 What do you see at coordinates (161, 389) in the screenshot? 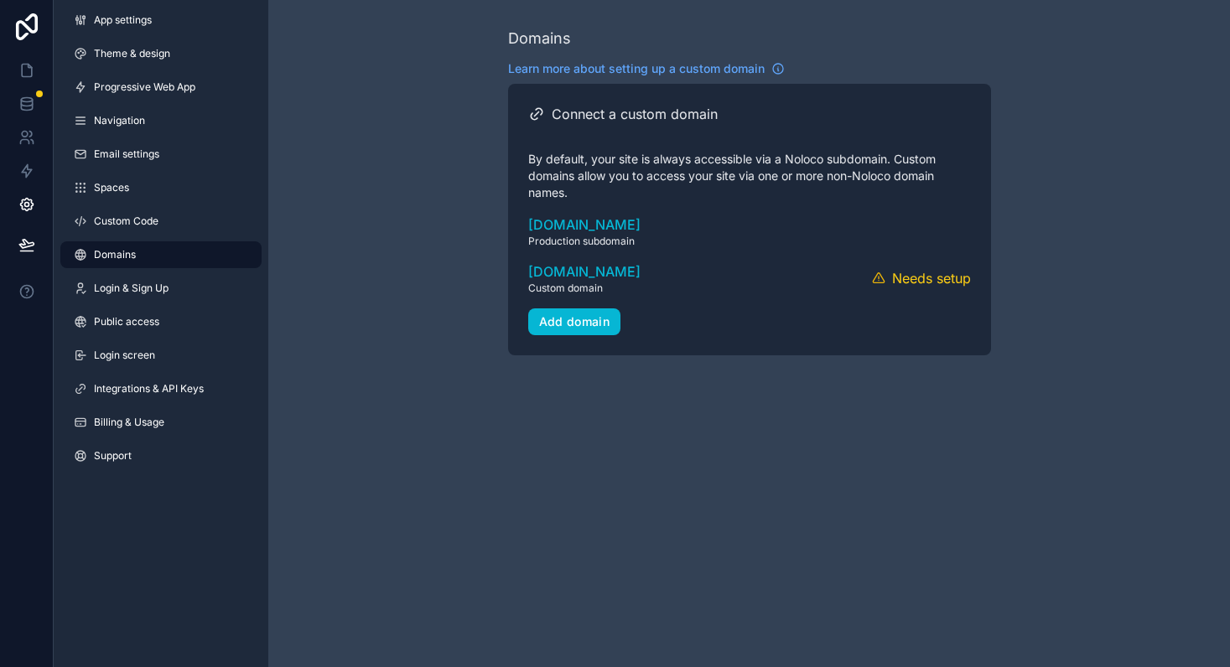
I see `a: Integrations & API Keys` at bounding box center [161, 389].